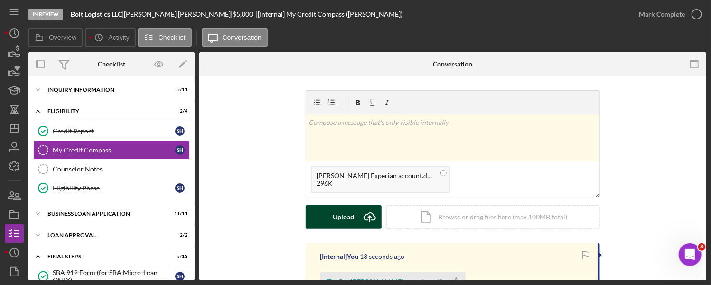 The width and height of the screenshot is (711, 285). What do you see at coordinates (165, 37) in the screenshot?
I see `button: Checklist` at bounding box center [165, 37].